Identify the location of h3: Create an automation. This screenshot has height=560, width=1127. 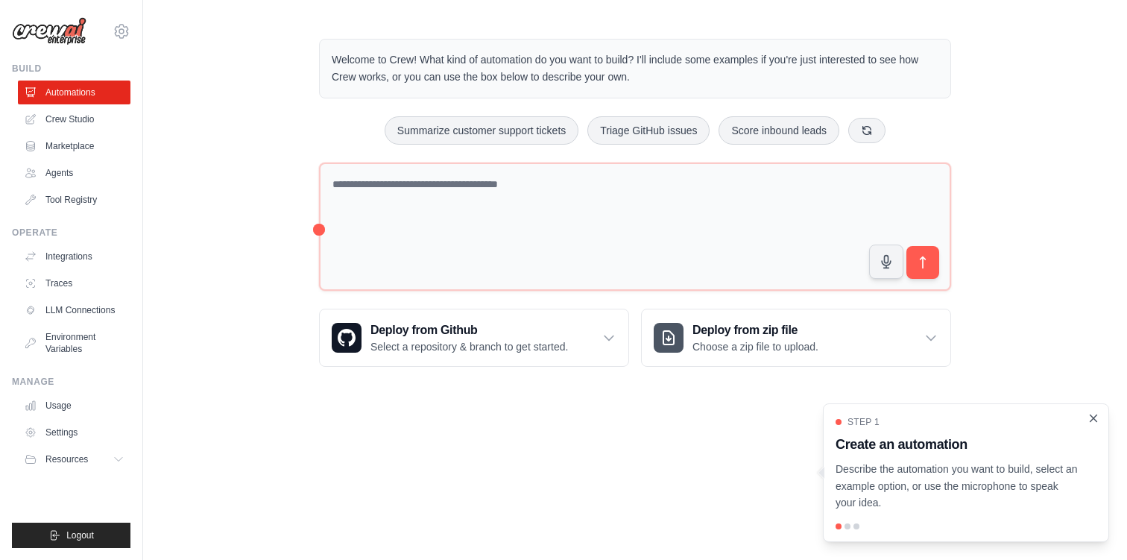
(957, 444).